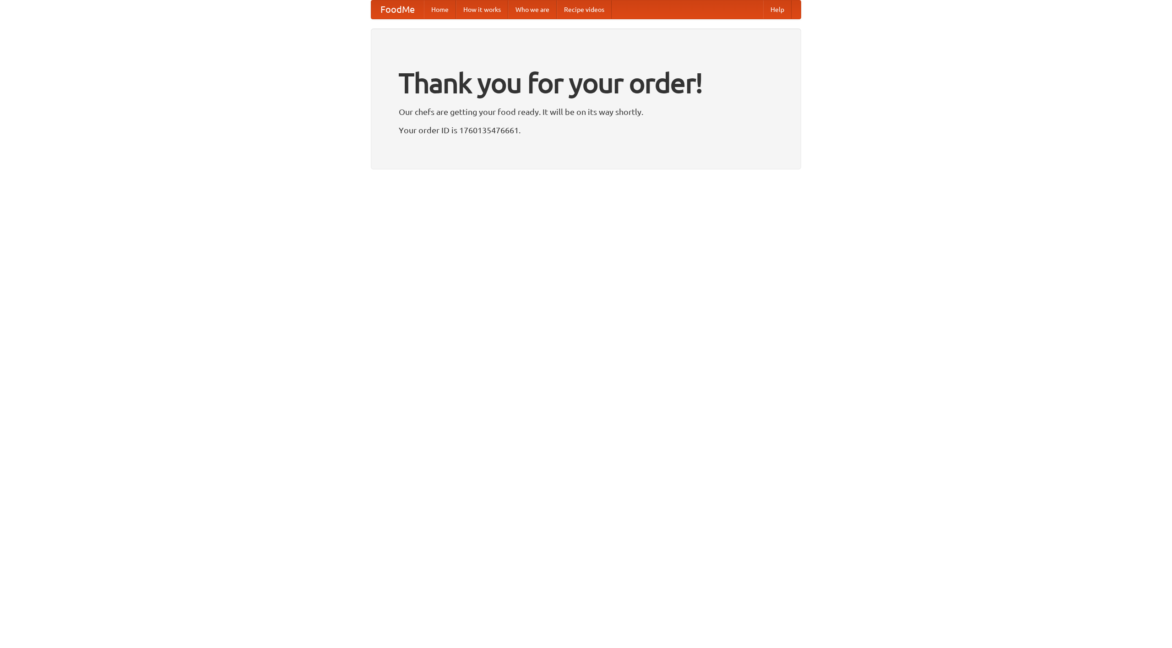 The image size is (1172, 648). Describe the element at coordinates (586, 130) in the screenshot. I see `p: Your order ID is 1760135476661.` at that location.